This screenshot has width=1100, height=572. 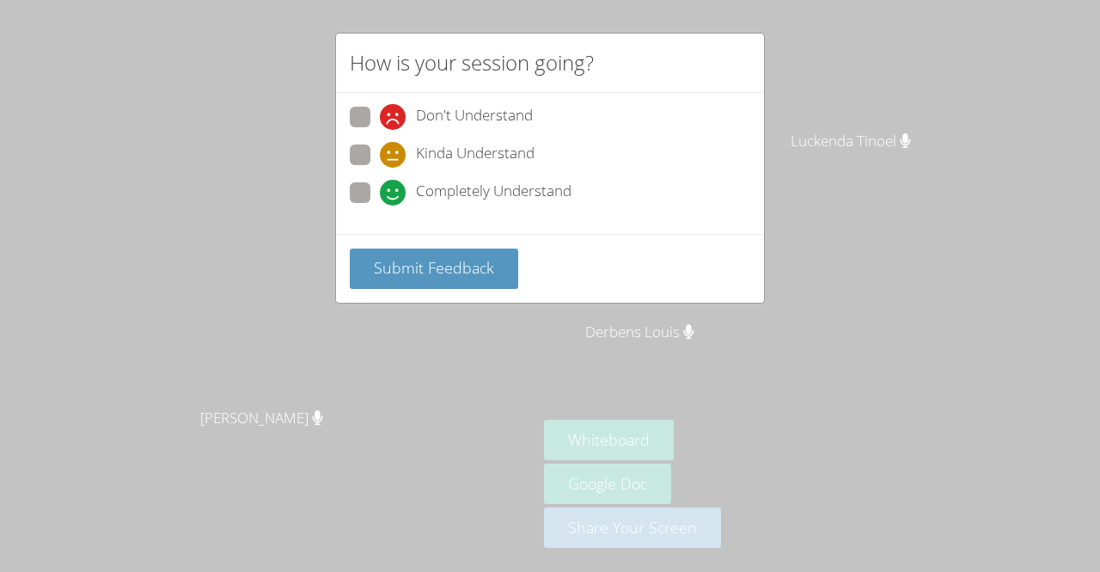 I want to click on h2: How is your session going?, so click(x=472, y=63).